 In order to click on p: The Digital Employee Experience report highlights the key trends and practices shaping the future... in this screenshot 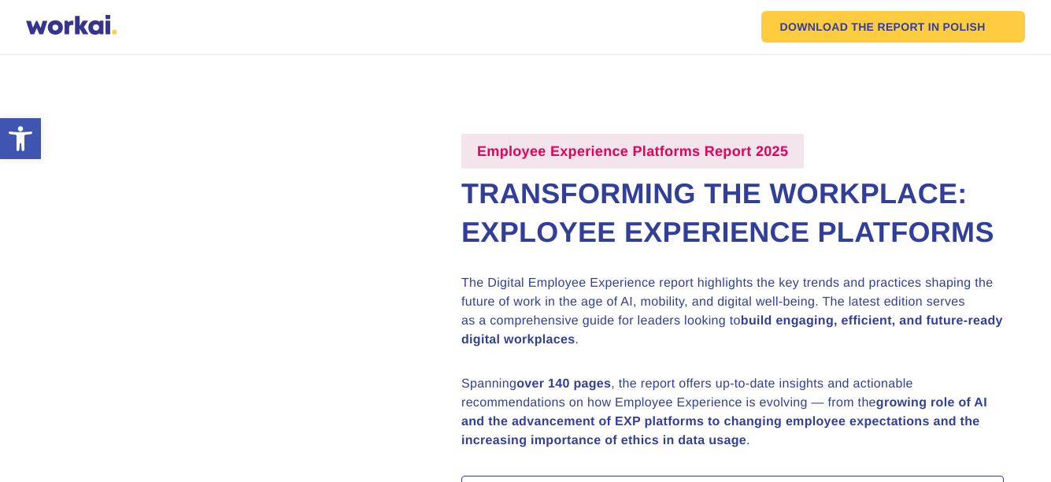, I will do `click(732, 312)`.